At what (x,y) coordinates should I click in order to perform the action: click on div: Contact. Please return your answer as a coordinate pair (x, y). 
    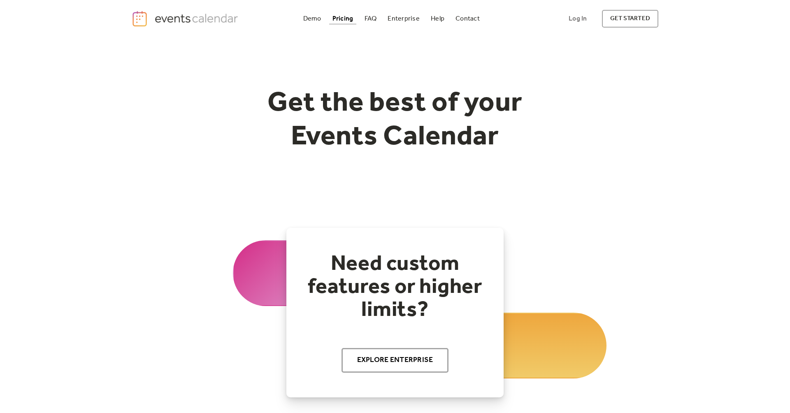
    Looking at the image, I should click on (468, 19).